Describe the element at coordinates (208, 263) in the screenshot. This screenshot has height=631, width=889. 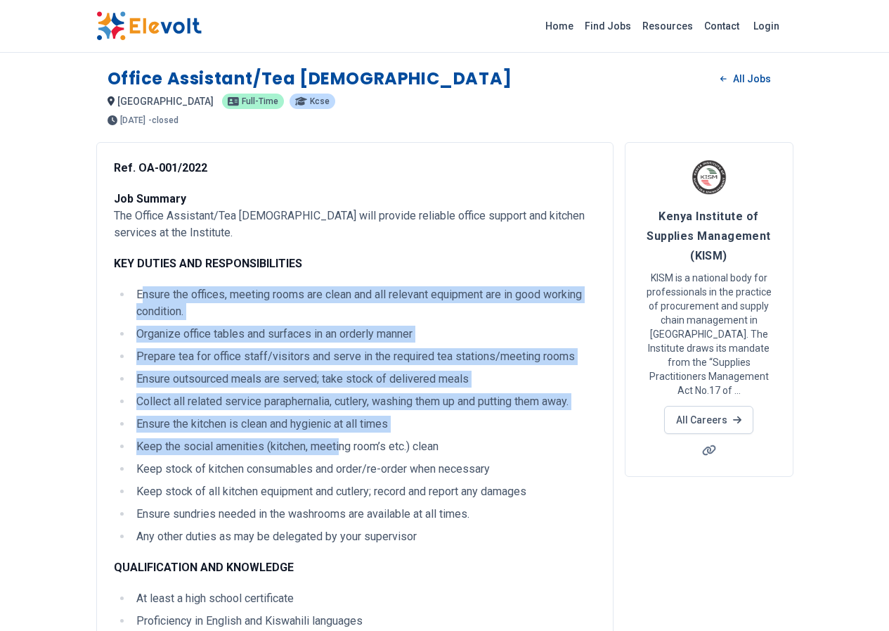
I see `strong: KEY DUTIES AND RESPONSIBILITIES` at that location.